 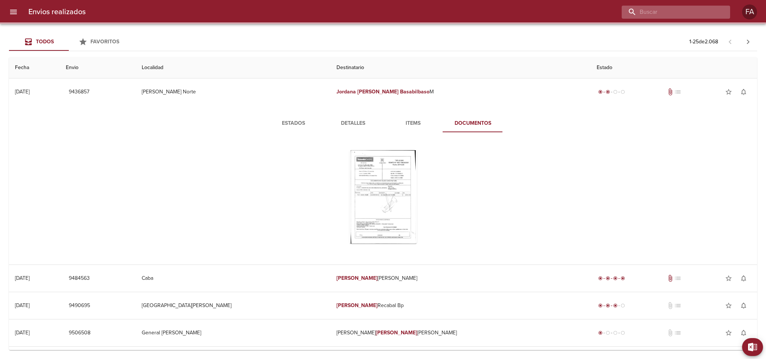 I want to click on span: Todos, so click(x=45, y=41).